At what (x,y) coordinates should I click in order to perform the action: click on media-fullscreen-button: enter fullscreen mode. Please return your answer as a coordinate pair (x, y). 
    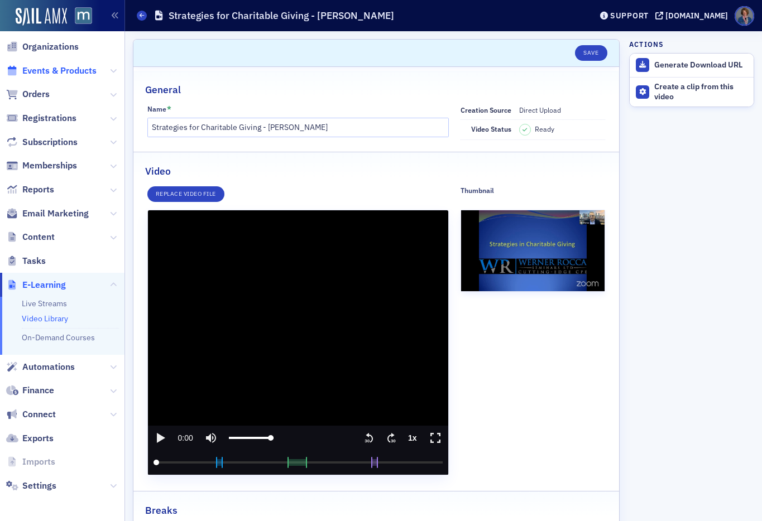
    Looking at the image, I should click on (435, 438).